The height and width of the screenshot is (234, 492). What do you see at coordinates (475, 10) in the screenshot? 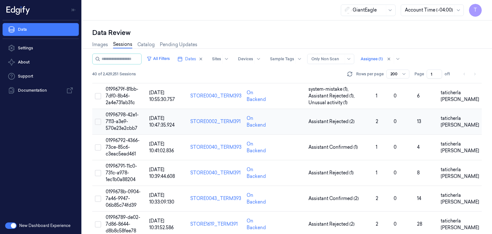
I see `button: T` at bounding box center [475, 10].